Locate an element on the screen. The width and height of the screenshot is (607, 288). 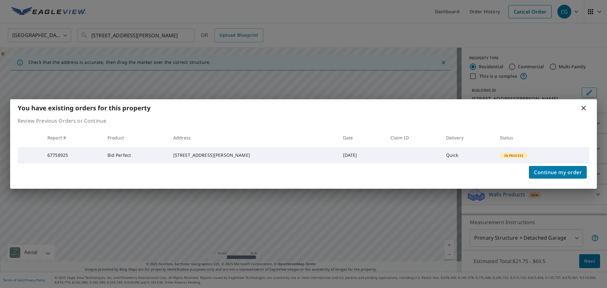
th: Date is located at coordinates (362, 137).